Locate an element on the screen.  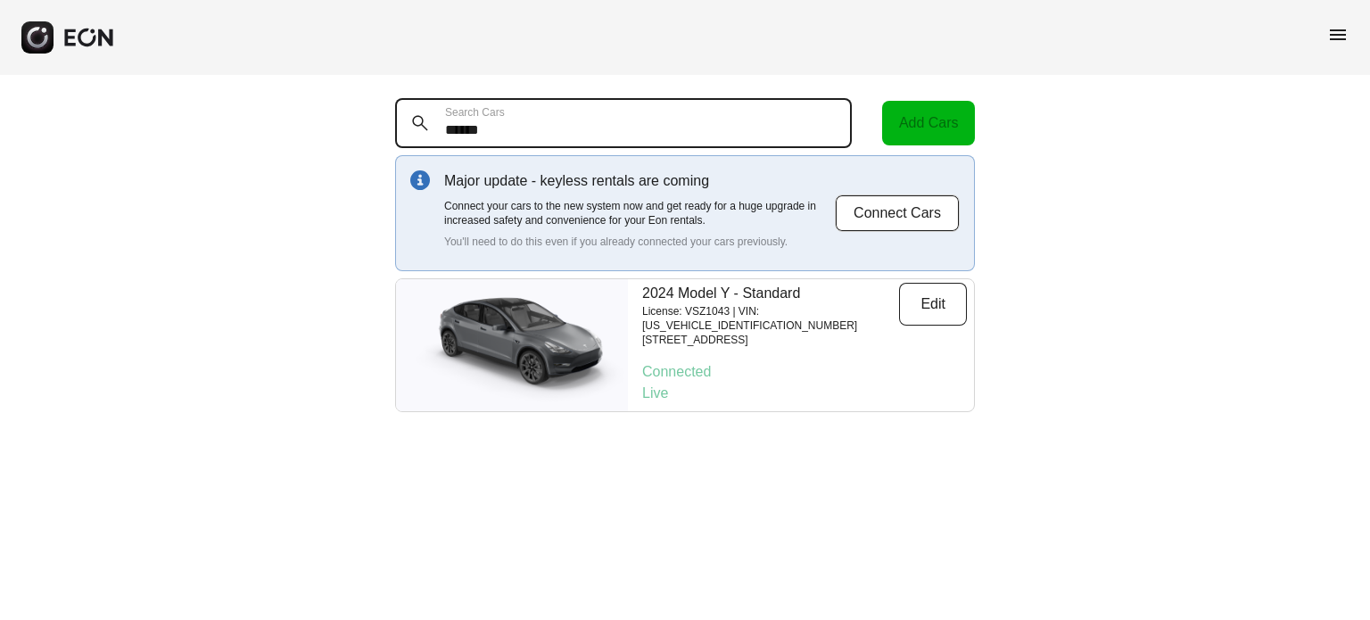
img: car is located at coordinates (512, 345).